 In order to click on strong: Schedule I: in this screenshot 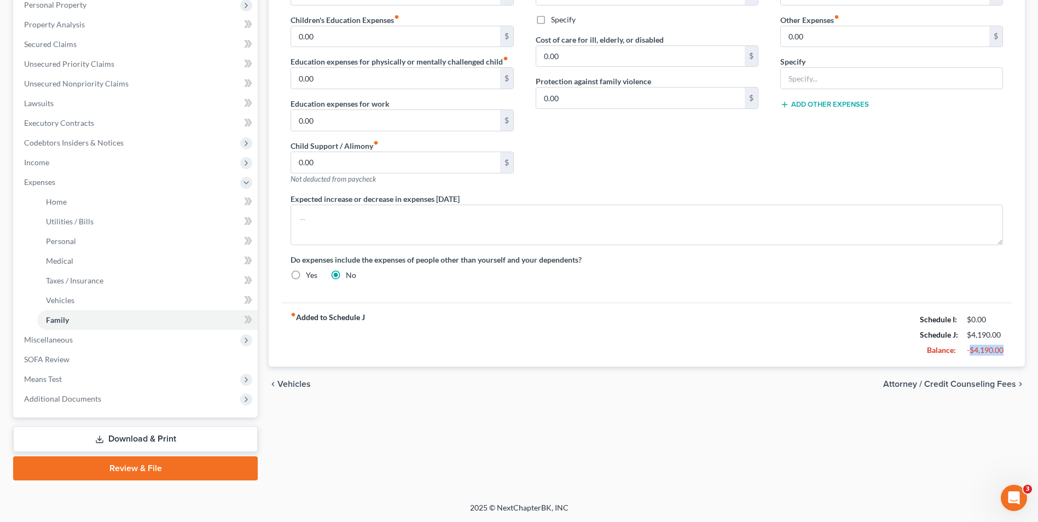, I will do `click(939, 319)`.